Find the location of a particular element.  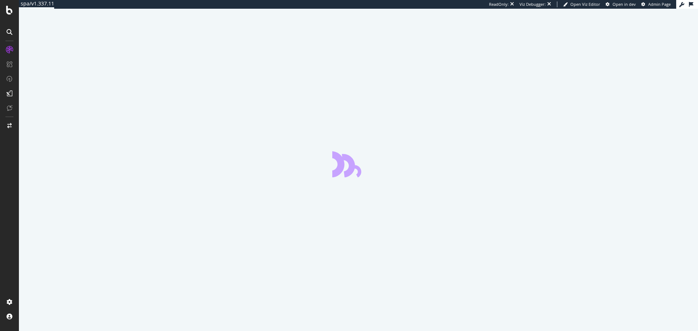

span: Open in dev is located at coordinates (625, 4).